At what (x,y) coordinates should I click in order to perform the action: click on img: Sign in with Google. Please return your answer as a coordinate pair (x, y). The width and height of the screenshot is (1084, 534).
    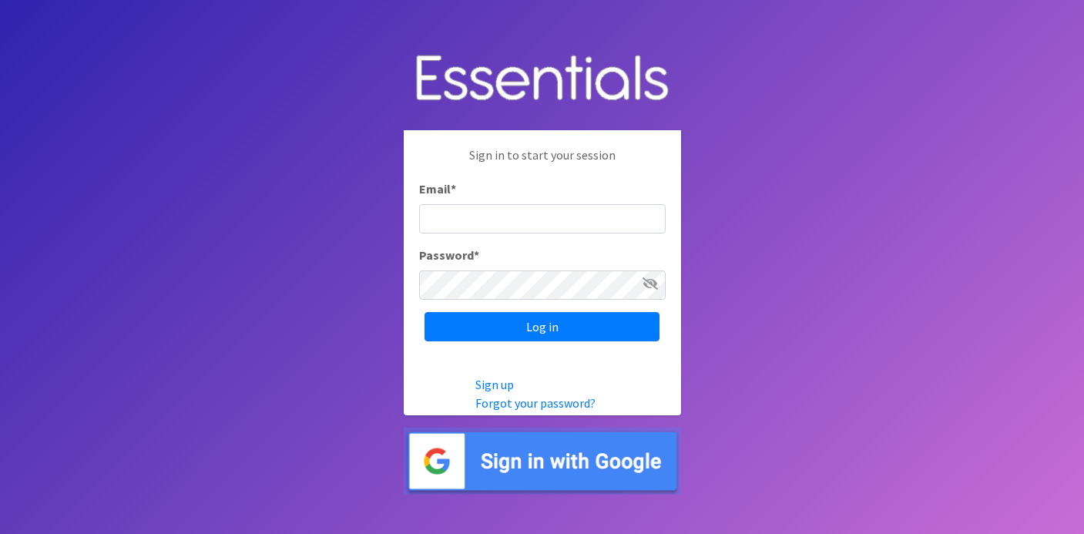
    Looking at the image, I should click on (542, 461).